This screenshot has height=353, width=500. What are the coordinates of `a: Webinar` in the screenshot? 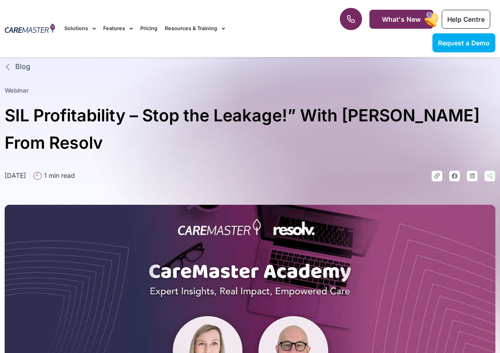 It's located at (17, 90).